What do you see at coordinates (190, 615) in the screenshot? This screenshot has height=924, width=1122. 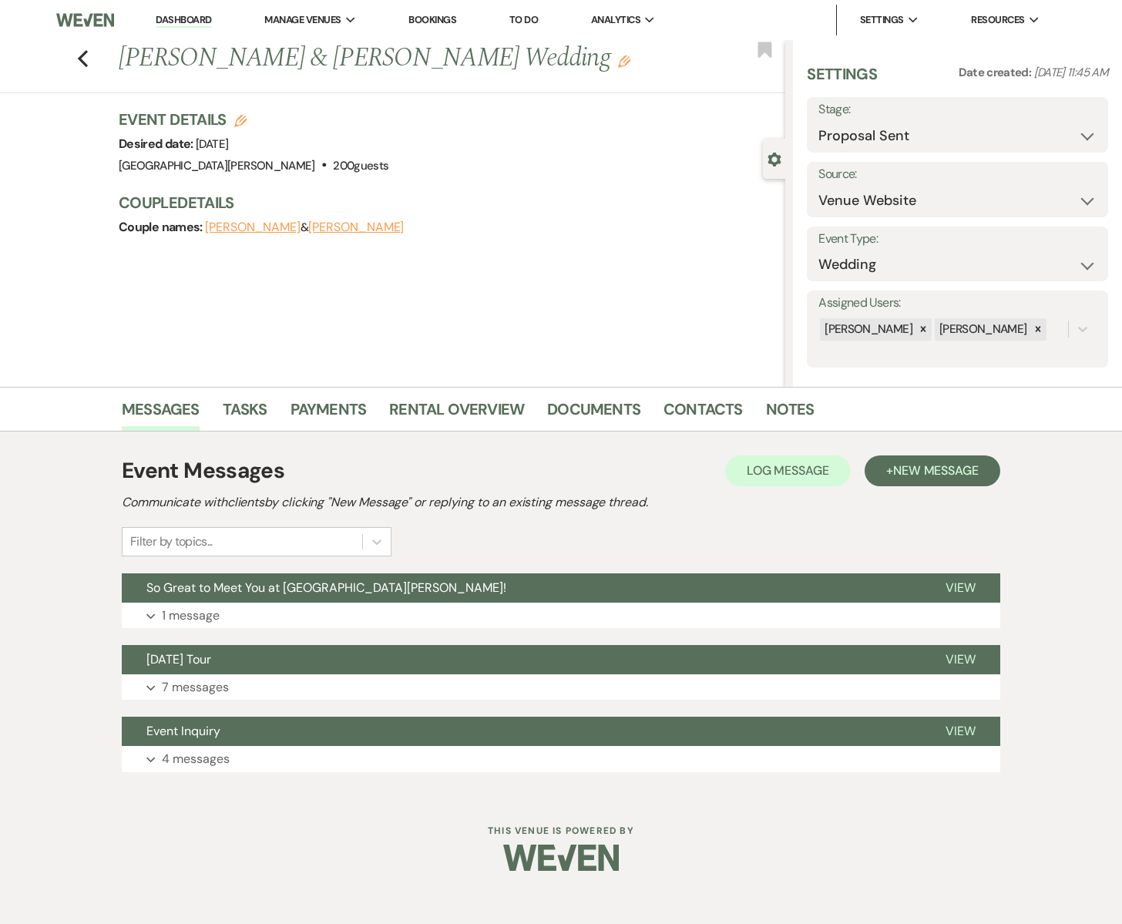 I see `p: 1 message` at bounding box center [190, 615].